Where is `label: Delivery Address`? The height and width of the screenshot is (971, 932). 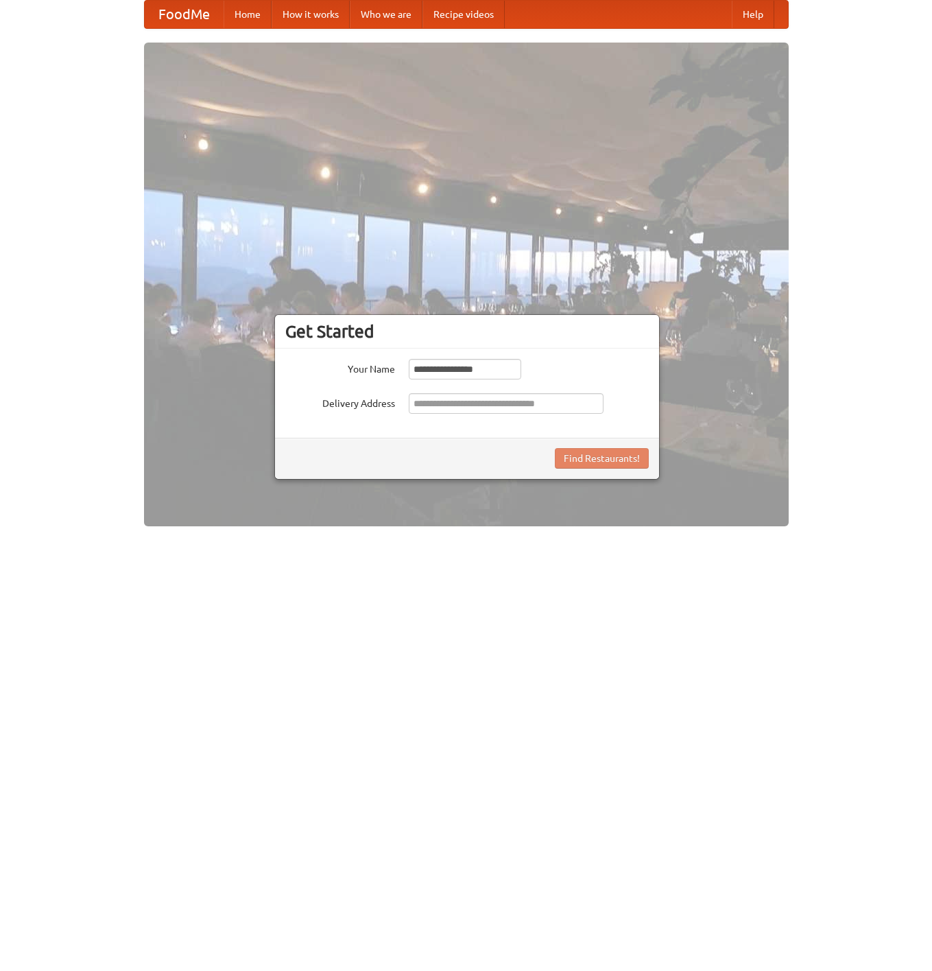 label: Delivery Address is located at coordinates (340, 401).